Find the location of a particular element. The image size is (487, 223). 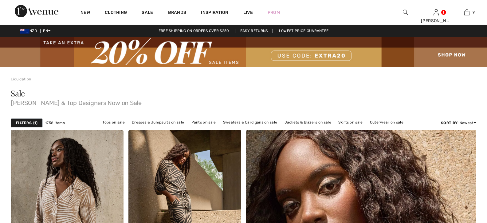

a: 9 is located at coordinates (467, 12).